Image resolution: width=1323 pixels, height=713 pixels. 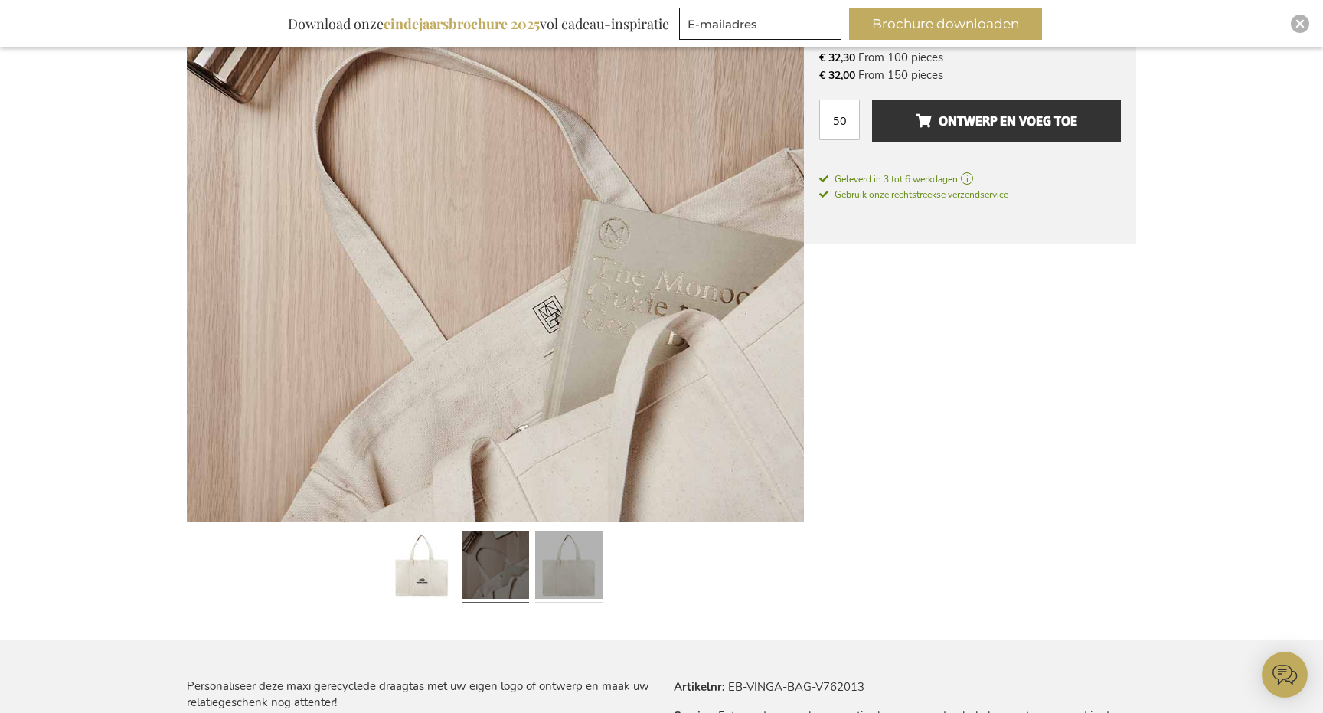 I want to click on span: € 32,00, so click(x=837, y=75).